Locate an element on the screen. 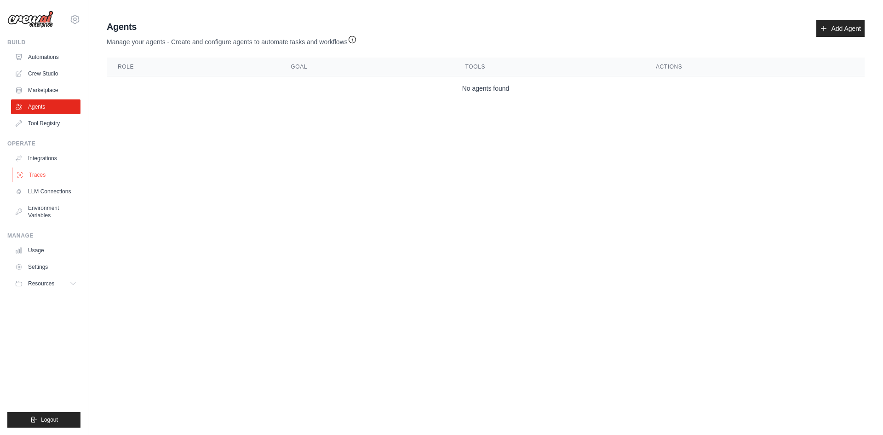 The height and width of the screenshot is (435, 883). span: Resources is located at coordinates (41, 283).